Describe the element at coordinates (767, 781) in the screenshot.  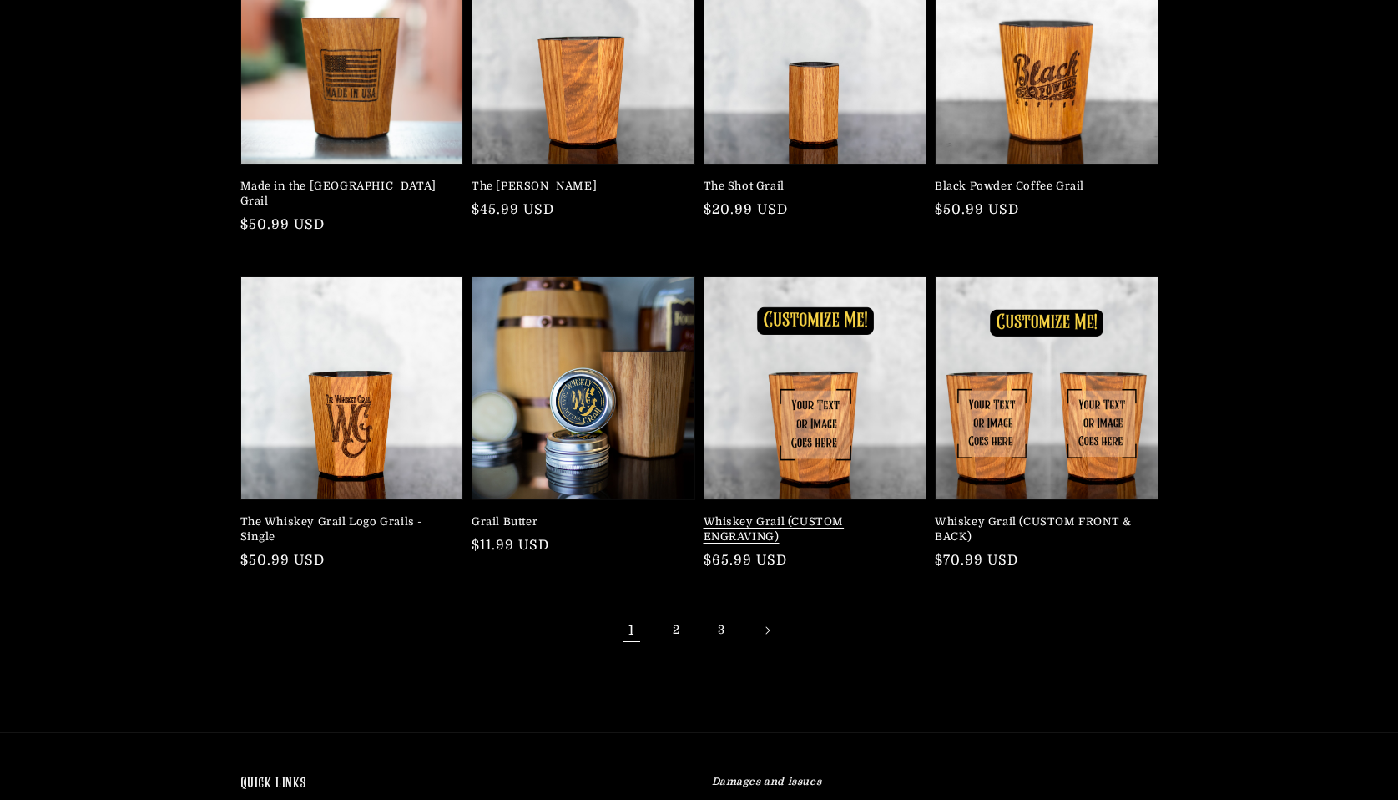
I see `strong: Damages and issues` at that location.